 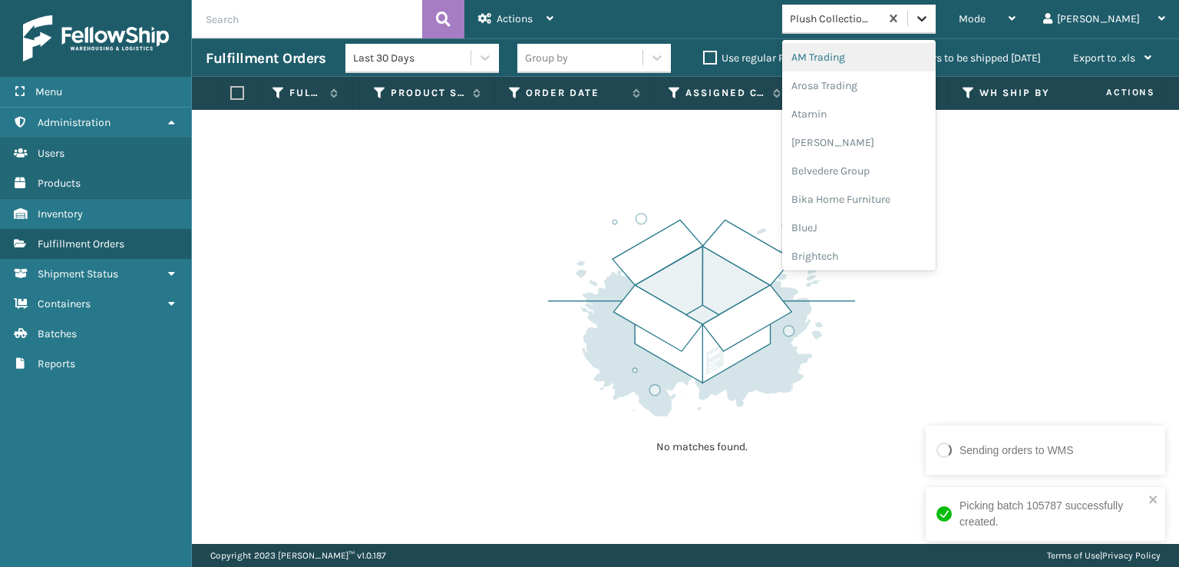 What do you see at coordinates (859, 227) in the screenshot?
I see `div: BlueJ` at bounding box center [859, 227].